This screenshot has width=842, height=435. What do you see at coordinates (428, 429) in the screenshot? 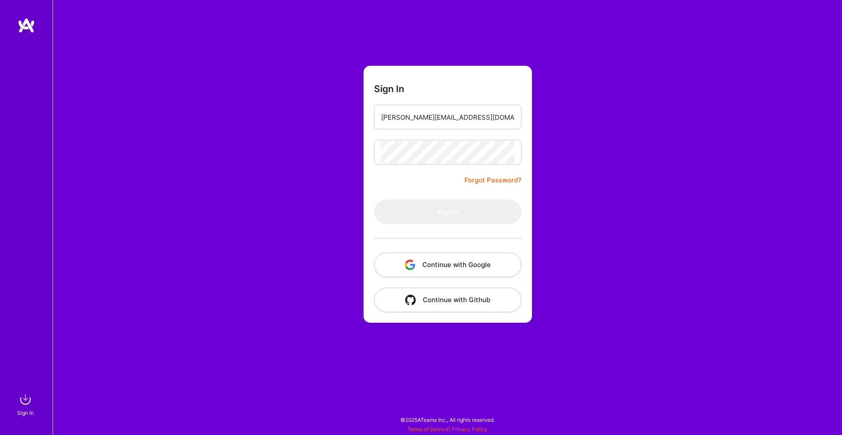
I see `a: Terms of Service` at bounding box center [428, 429].